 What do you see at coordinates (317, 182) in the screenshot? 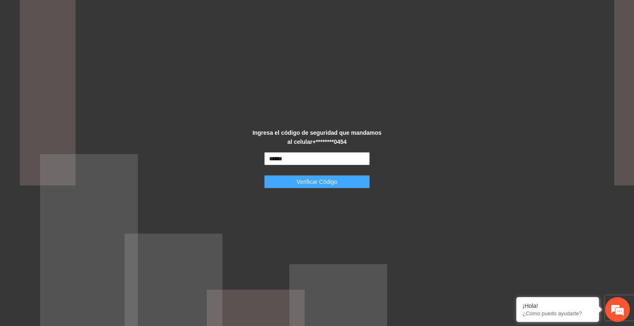
I see `button: Verificar Código` at bounding box center [317, 182].